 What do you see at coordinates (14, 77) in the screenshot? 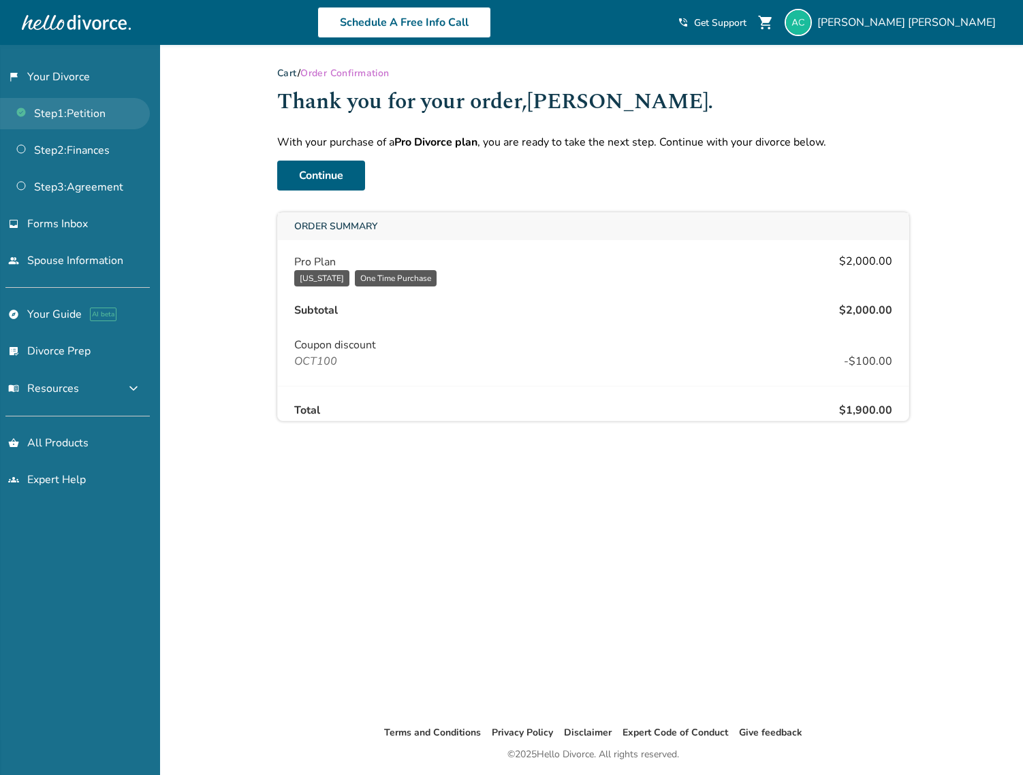
I see `span: flag_2` at bounding box center [14, 77].